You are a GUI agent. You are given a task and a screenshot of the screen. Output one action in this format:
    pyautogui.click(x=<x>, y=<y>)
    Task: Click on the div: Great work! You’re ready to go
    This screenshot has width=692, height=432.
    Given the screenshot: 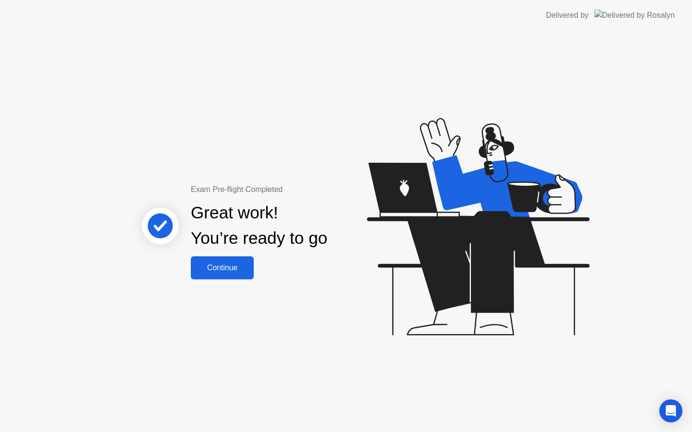 What is the action you would take?
    pyautogui.click(x=259, y=226)
    